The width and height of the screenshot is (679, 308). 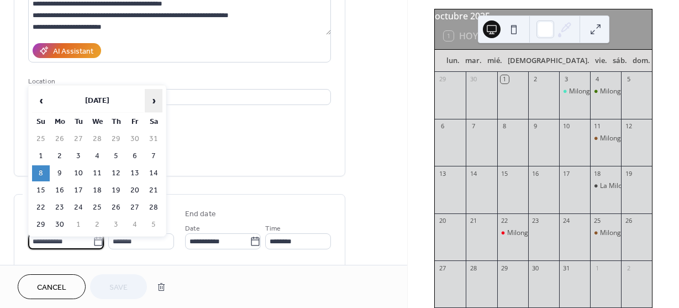 I want to click on div: 23, so click(x=536, y=221).